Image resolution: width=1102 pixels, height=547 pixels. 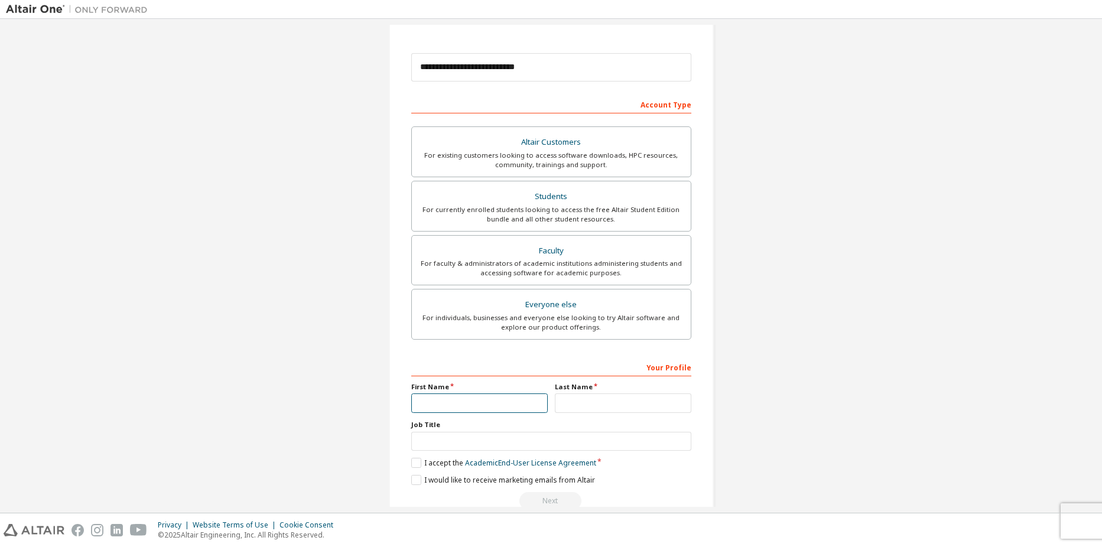 I want to click on div: Read and acccept EULA to continue, so click(x=551, y=501).